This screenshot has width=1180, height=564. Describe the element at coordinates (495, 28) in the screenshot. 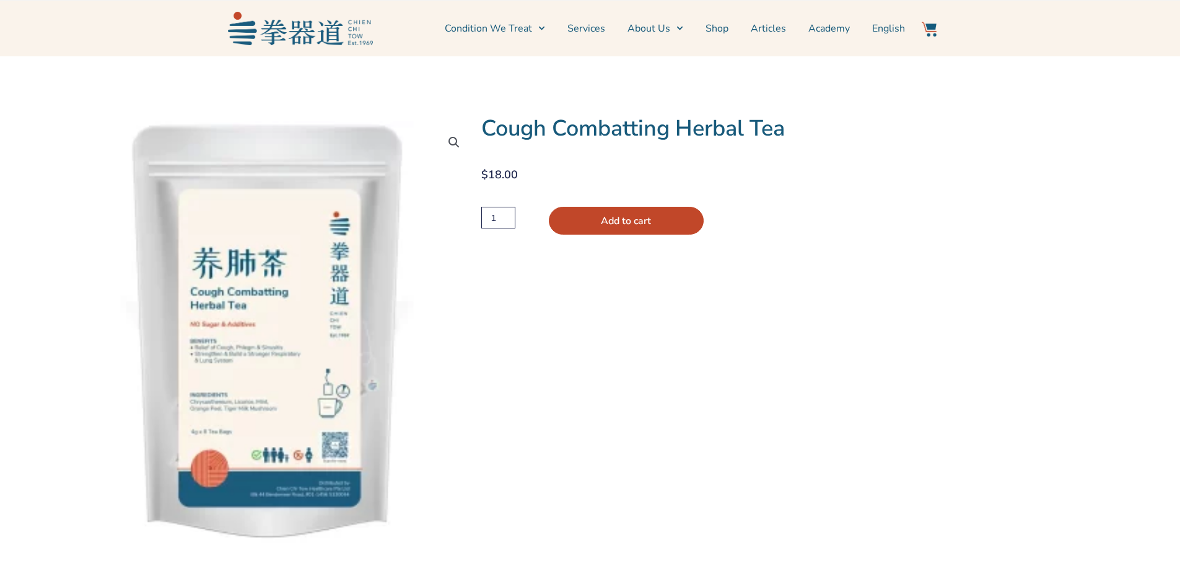

I see `a: Condition We Treat` at that location.